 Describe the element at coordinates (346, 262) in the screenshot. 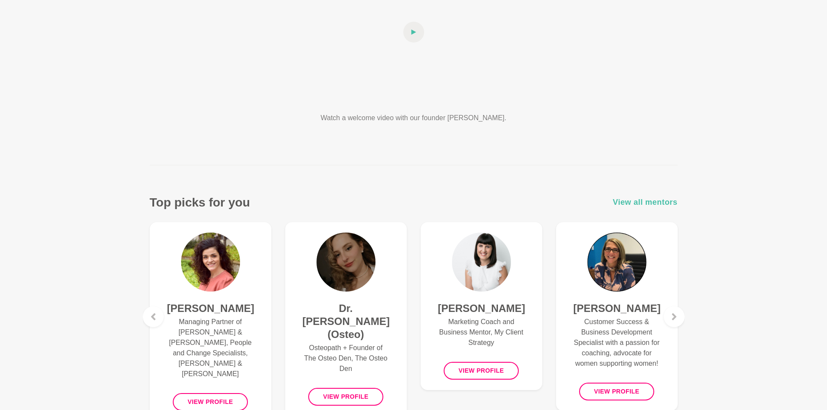

I see `img: Dr. Anastasiya Ovechkin (Osteo)` at that location.